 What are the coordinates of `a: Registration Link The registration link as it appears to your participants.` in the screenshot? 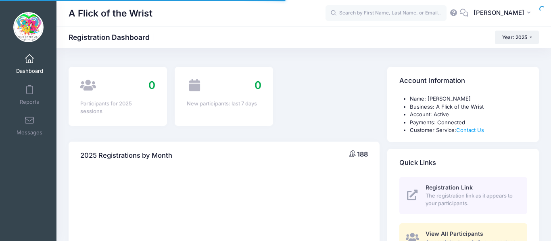 It's located at (463, 196).